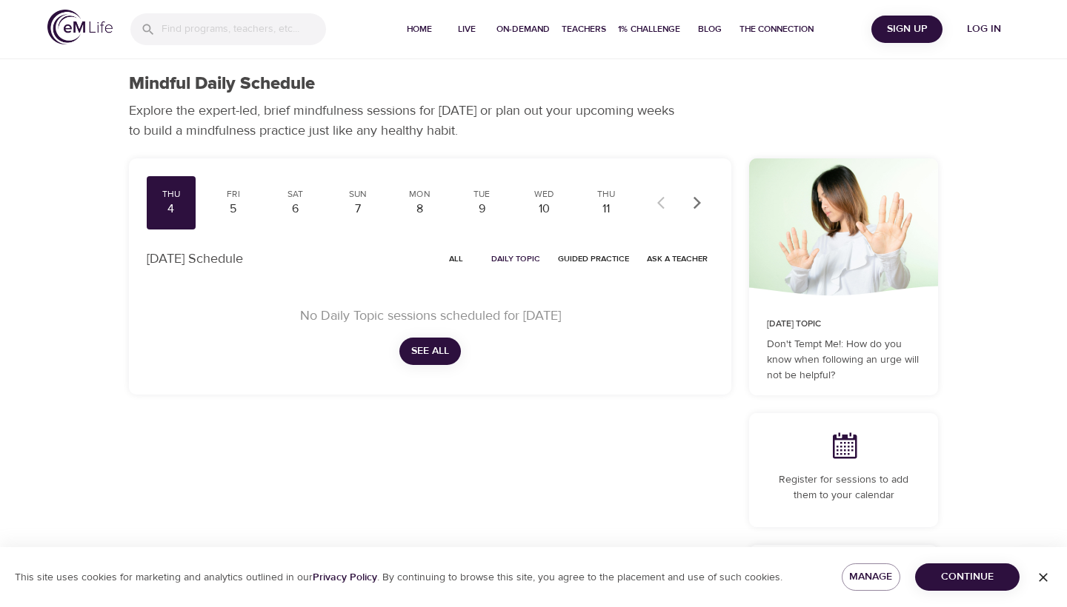  Describe the element at coordinates (870, 577) in the screenshot. I see `button: Manage` at that location.